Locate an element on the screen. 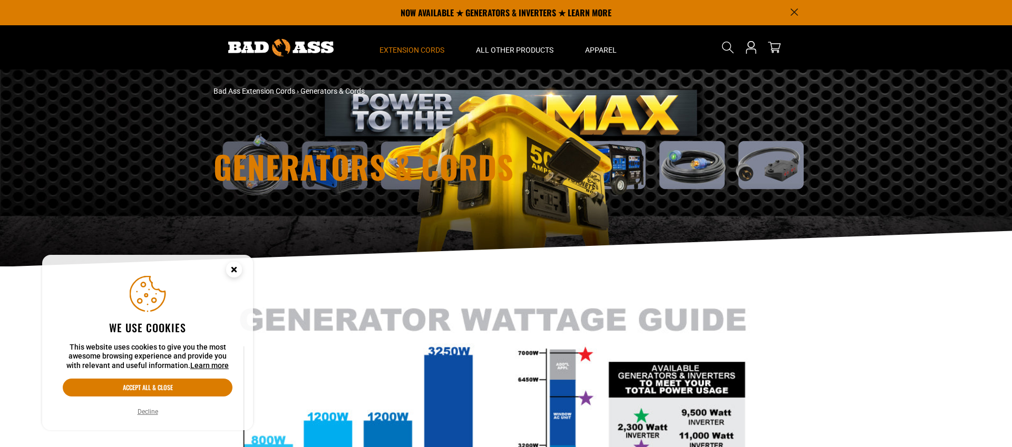  nav: breadcrumbs is located at coordinates (406, 91).